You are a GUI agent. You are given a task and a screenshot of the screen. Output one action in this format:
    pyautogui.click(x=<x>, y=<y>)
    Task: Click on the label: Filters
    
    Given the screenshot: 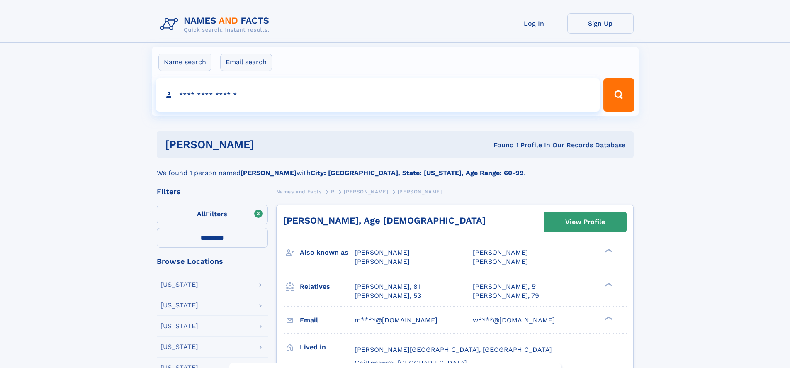 What is the action you would take?
    pyautogui.click(x=212, y=215)
    